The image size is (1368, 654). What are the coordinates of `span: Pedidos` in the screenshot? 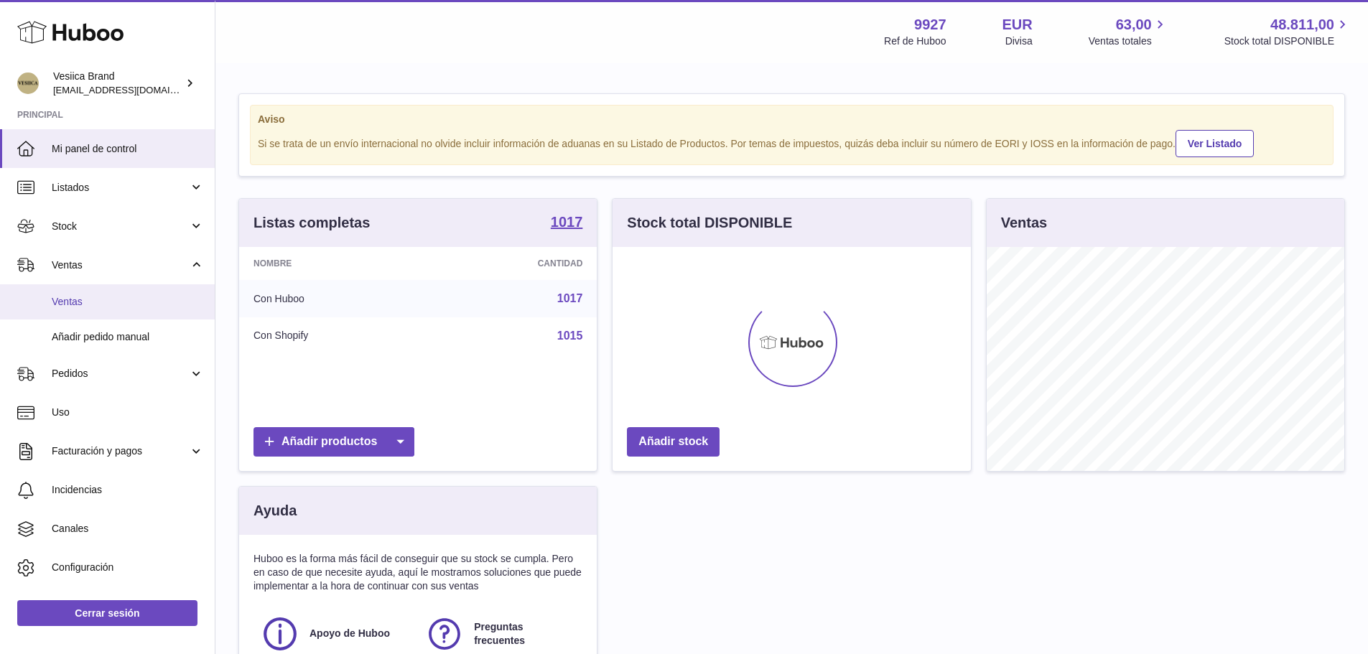 It's located at (120, 373).